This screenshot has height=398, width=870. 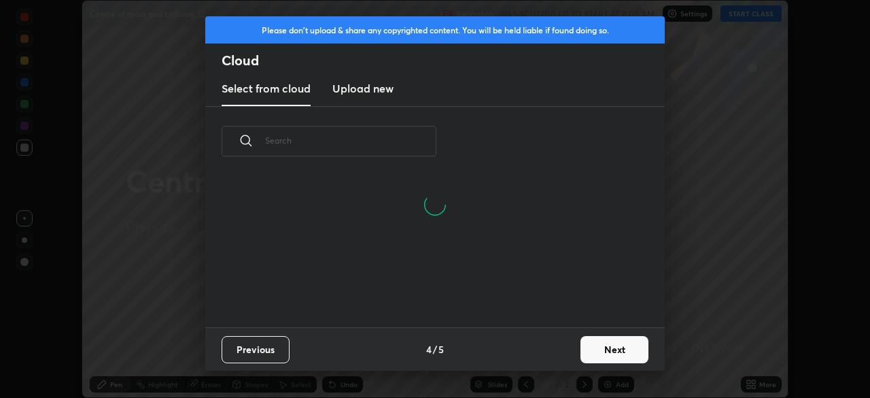 I want to click on button: Next, so click(x=614, y=349).